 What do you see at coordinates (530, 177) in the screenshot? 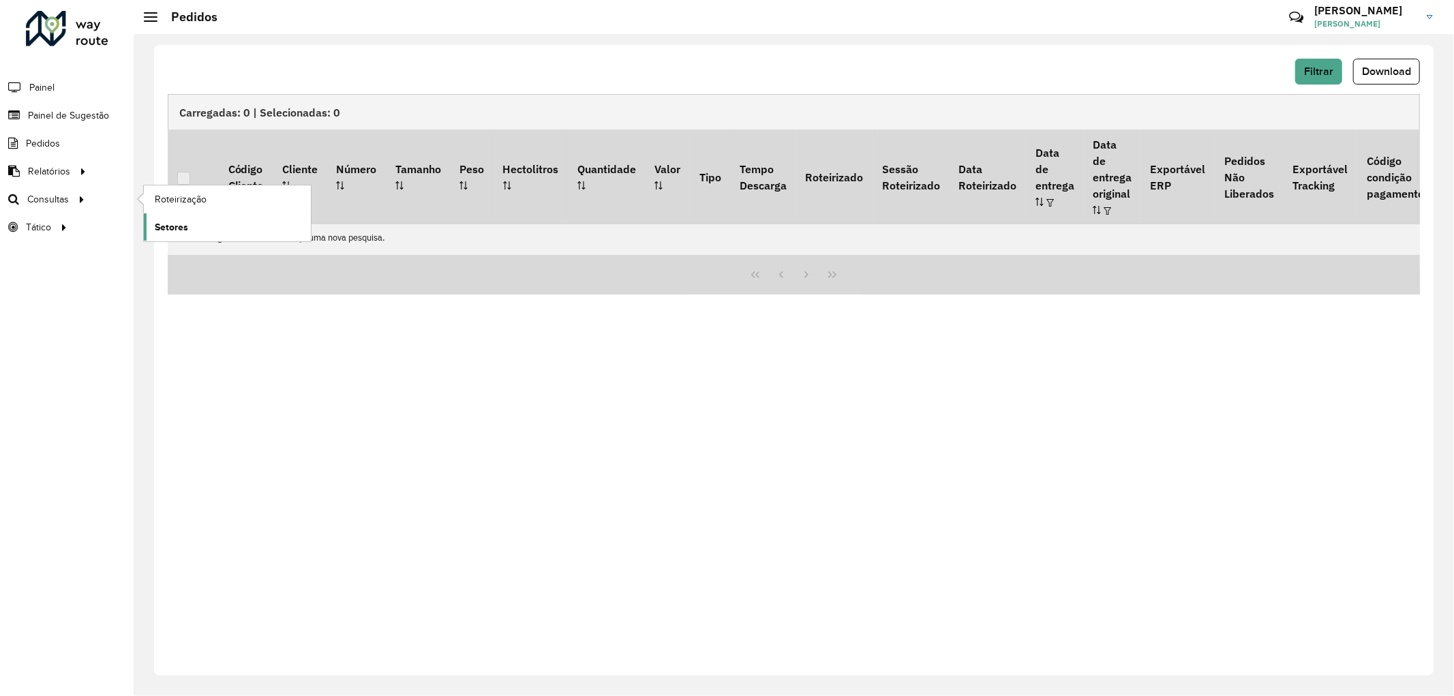
I see `th: Hectolitros` at bounding box center [530, 177].